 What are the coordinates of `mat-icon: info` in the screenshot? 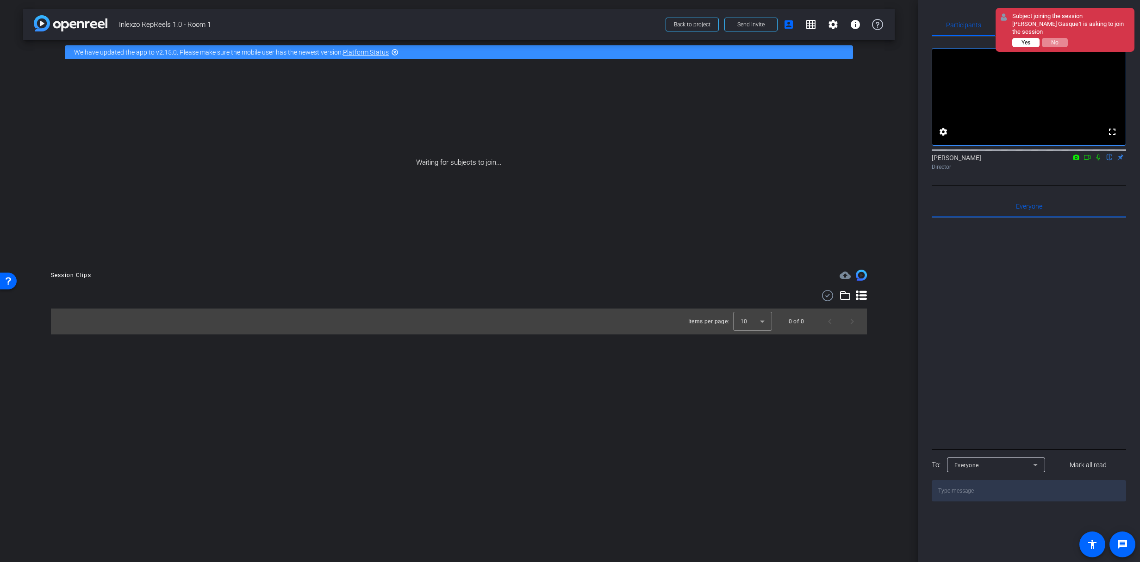 It's located at (855, 25).